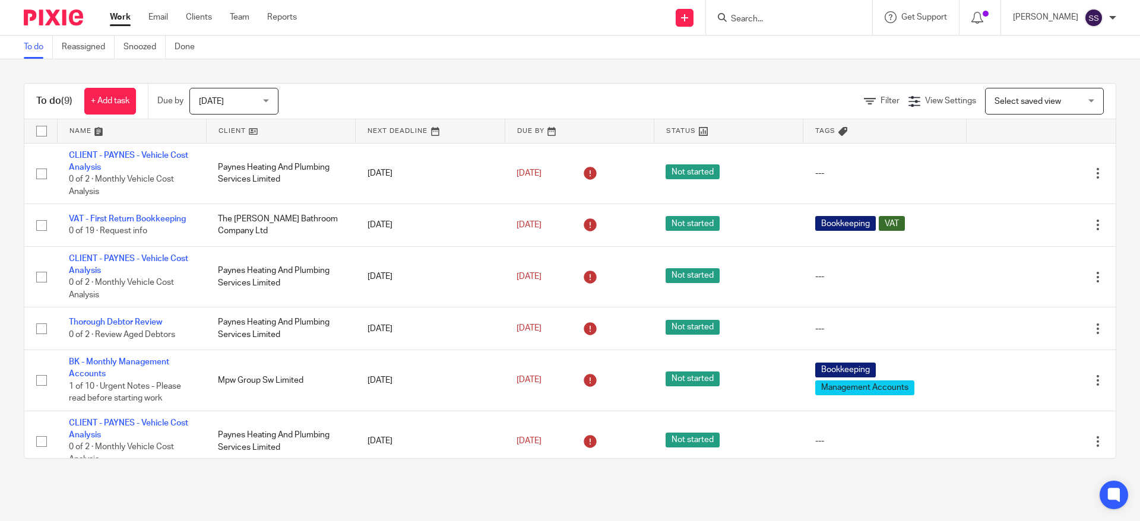 The height and width of the screenshot is (521, 1140). Describe the element at coordinates (38, 47) in the screenshot. I see `a: To do` at that location.